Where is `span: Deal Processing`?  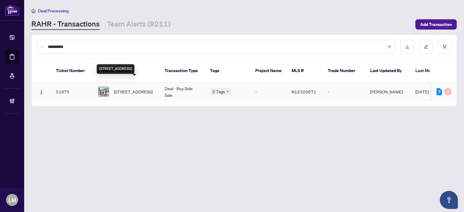
span: Deal Processing is located at coordinates (53, 11).